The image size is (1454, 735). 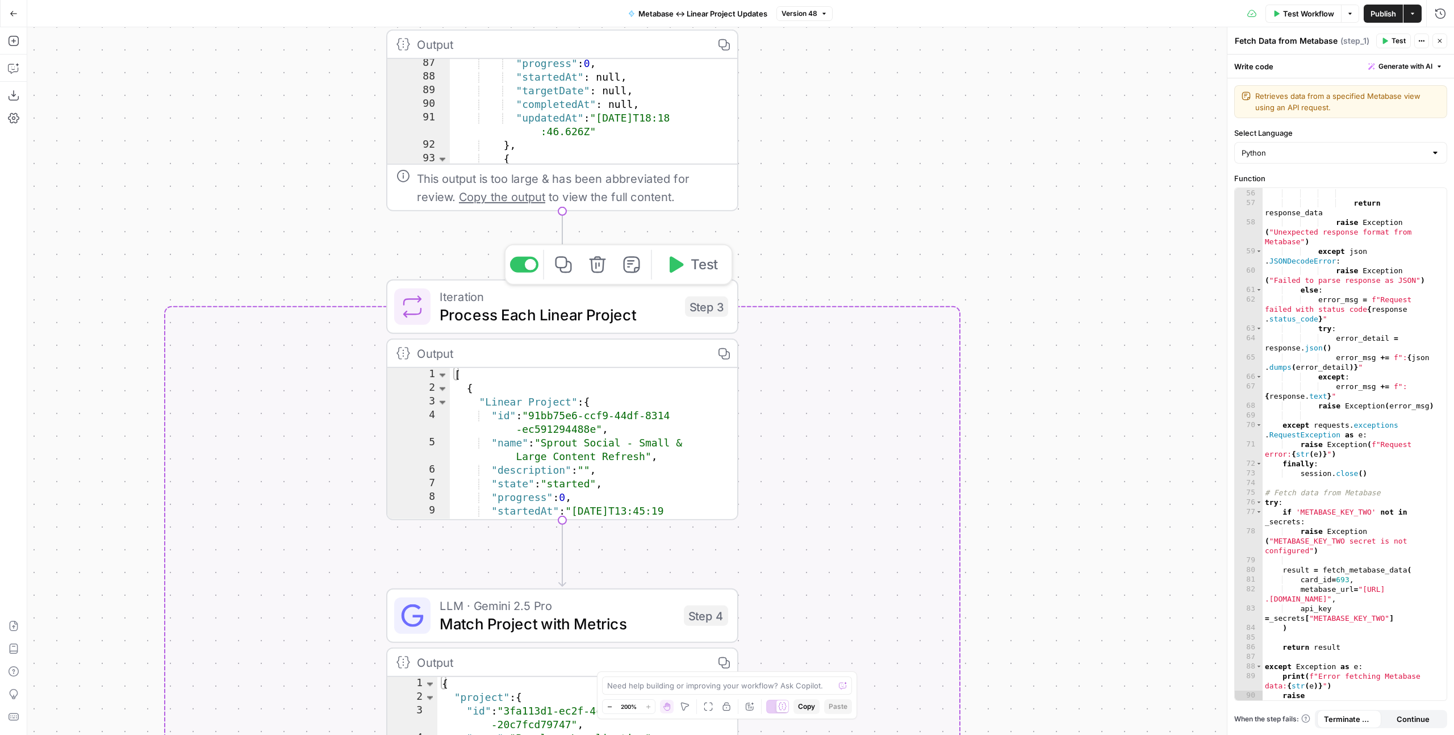 What do you see at coordinates (1249, 560) in the screenshot?
I see `div: 79` at bounding box center [1249, 560].